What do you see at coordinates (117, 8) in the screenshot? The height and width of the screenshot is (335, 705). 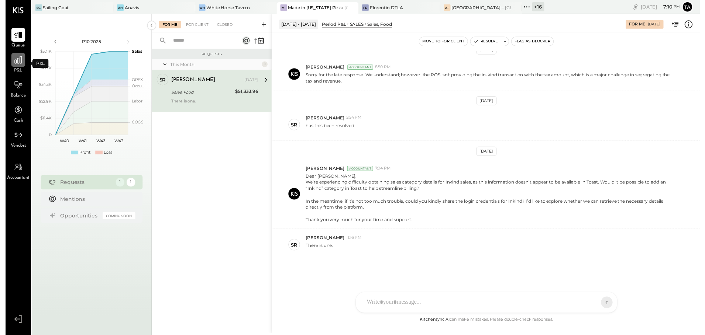 I see `div: An` at bounding box center [117, 8].